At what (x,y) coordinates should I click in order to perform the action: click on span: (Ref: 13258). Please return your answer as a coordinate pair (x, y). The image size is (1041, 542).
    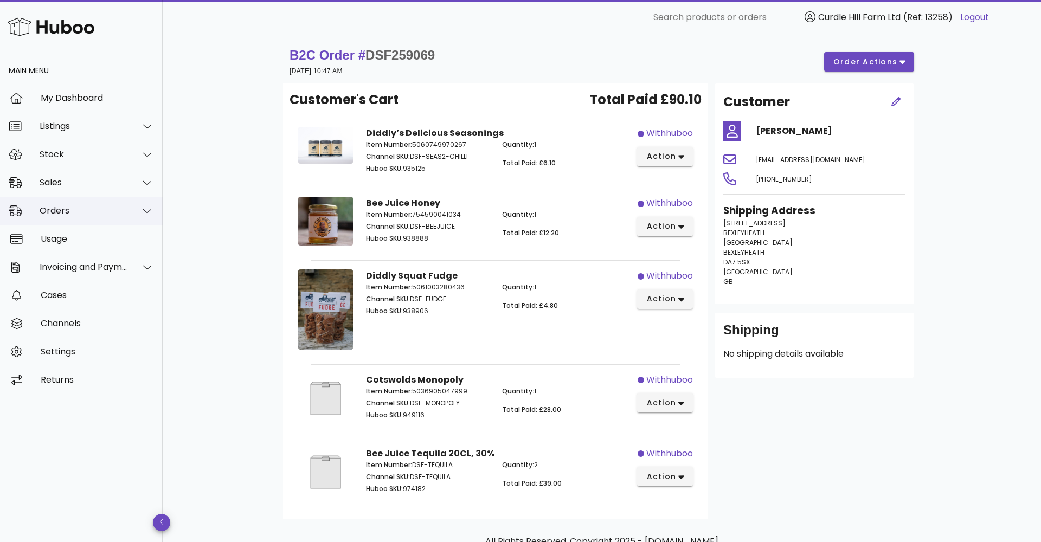
    Looking at the image, I should click on (928, 17).